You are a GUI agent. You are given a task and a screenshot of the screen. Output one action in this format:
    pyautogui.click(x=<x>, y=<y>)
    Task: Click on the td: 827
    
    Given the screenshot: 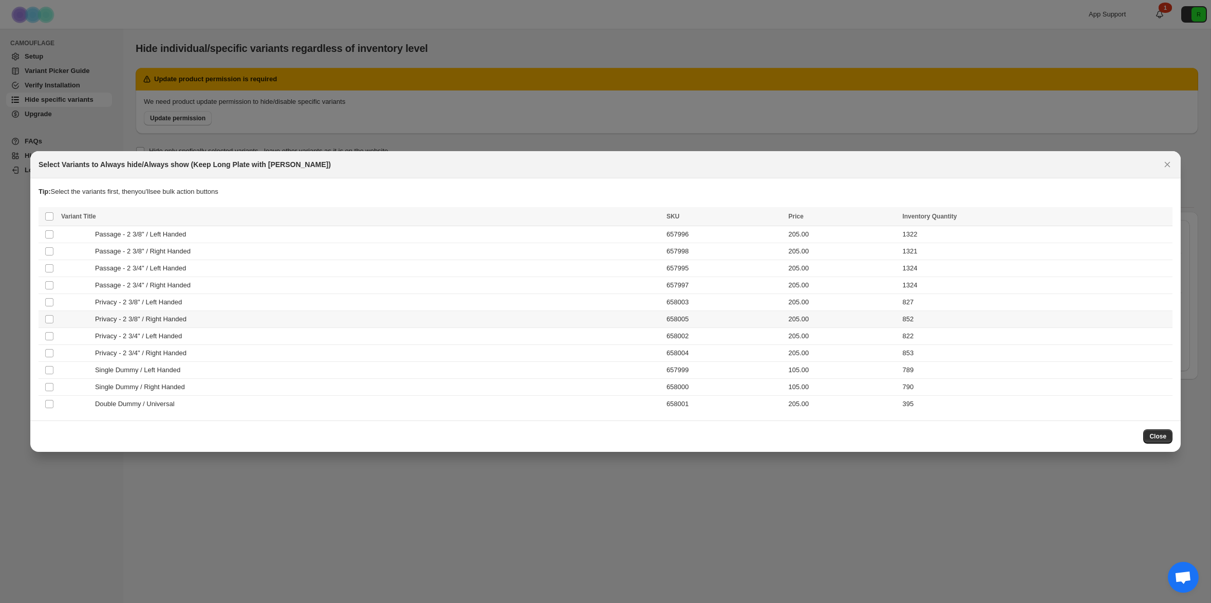 What is the action you would take?
    pyautogui.click(x=1036, y=302)
    